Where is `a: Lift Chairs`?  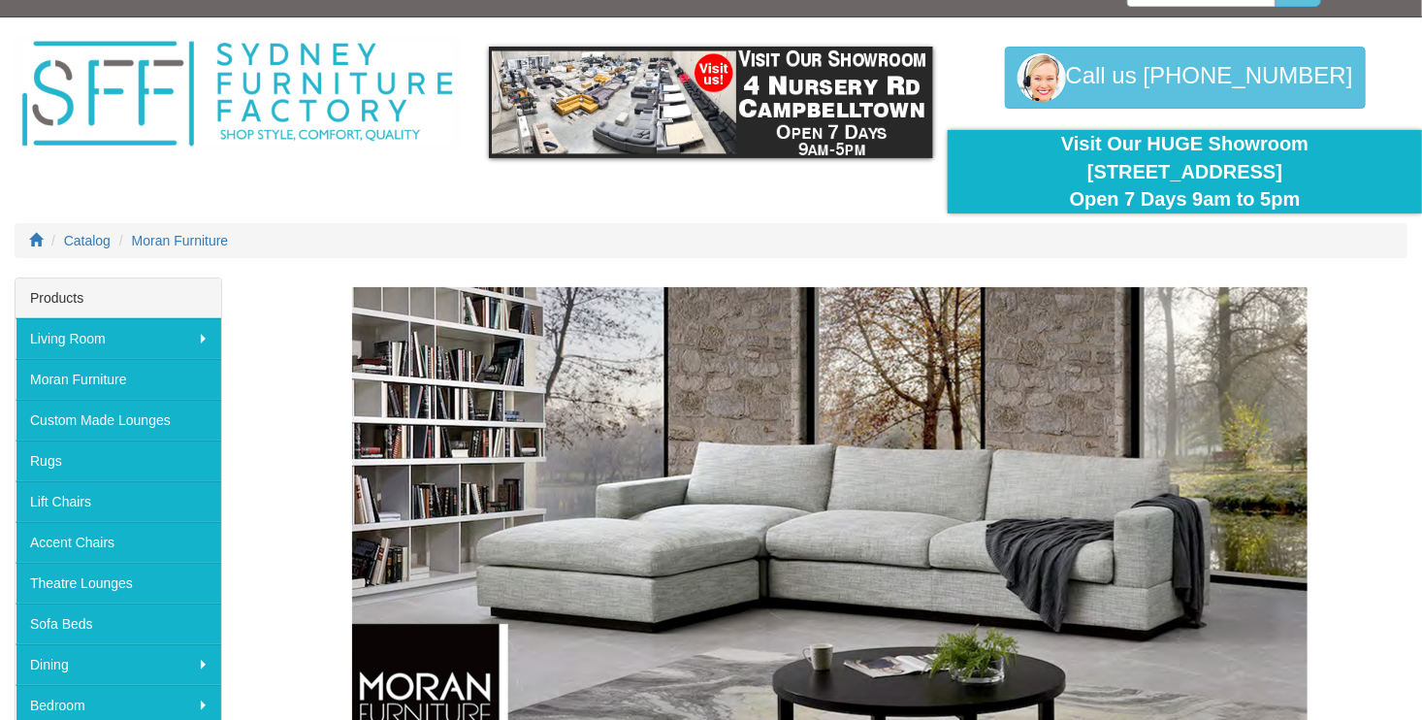 a: Lift Chairs is located at coordinates (118, 501).